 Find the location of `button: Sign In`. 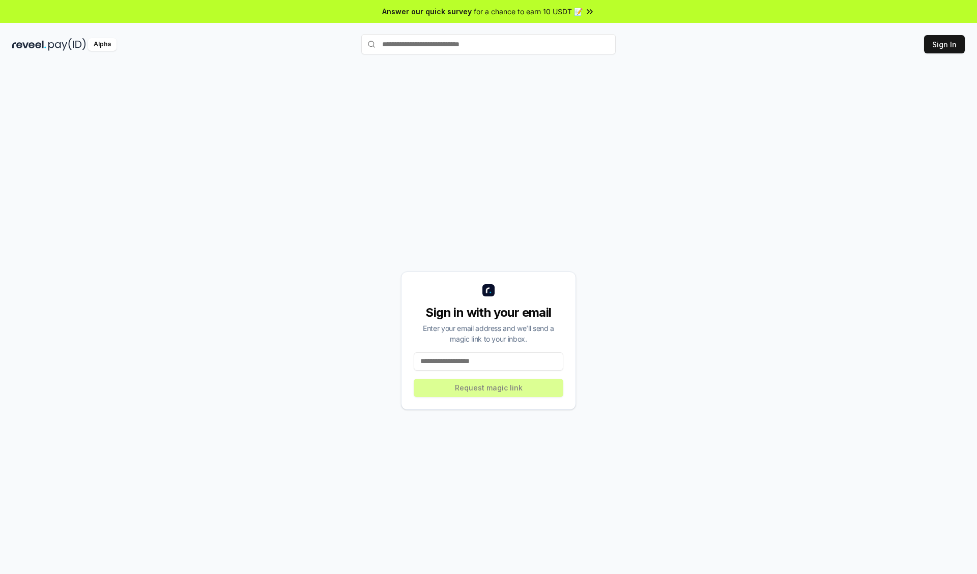

button: Sign In is located at coordinates (944, 44).